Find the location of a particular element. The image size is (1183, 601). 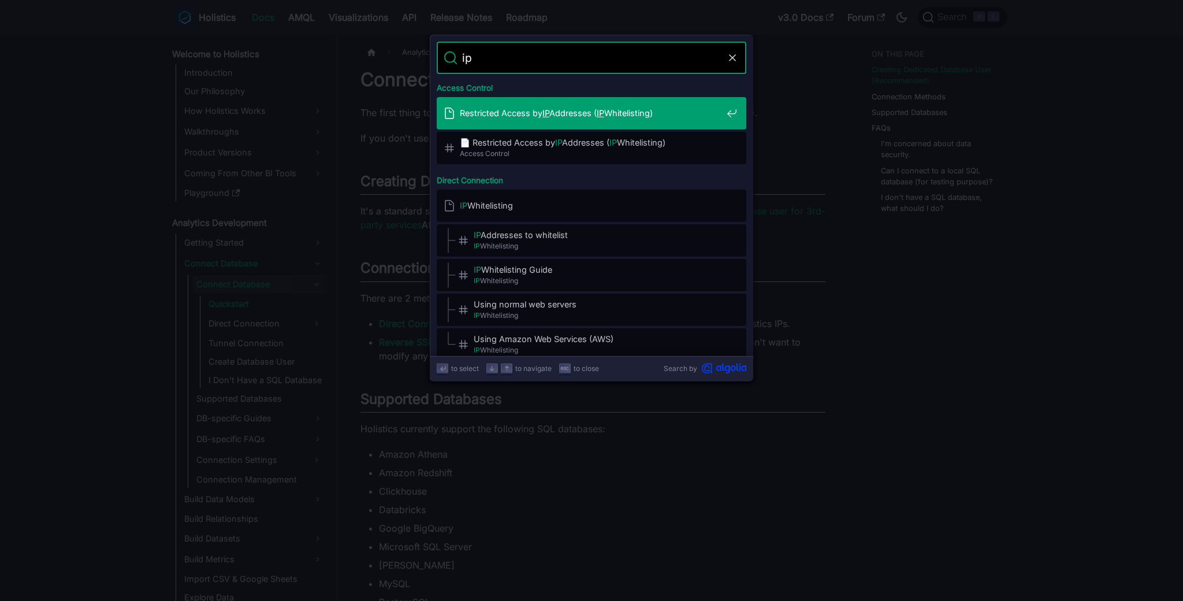

div: Access Control is located at coordinates (591, 85).